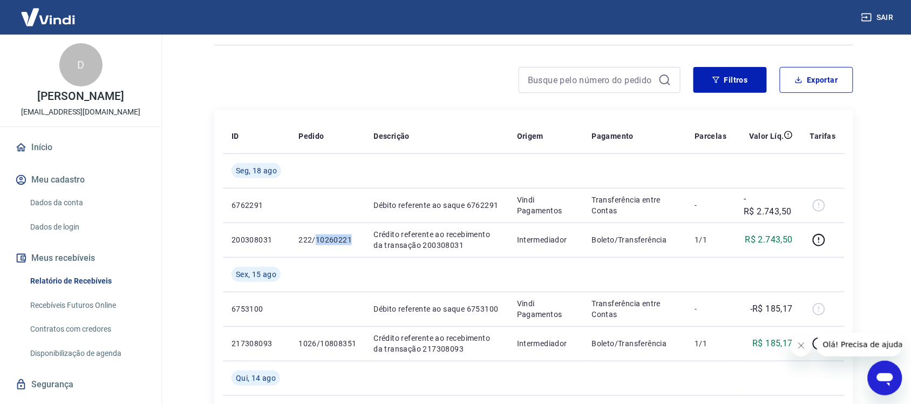 Image resolution: width=911 pixels, height=404 pixels. Describe the element at coordinates (731, 80) in the screenshot. I see `button: Filtros` at that location.